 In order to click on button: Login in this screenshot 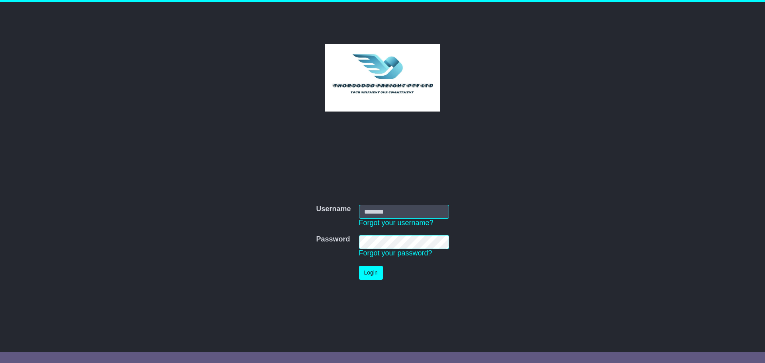, I will do `click(371, 273)`.